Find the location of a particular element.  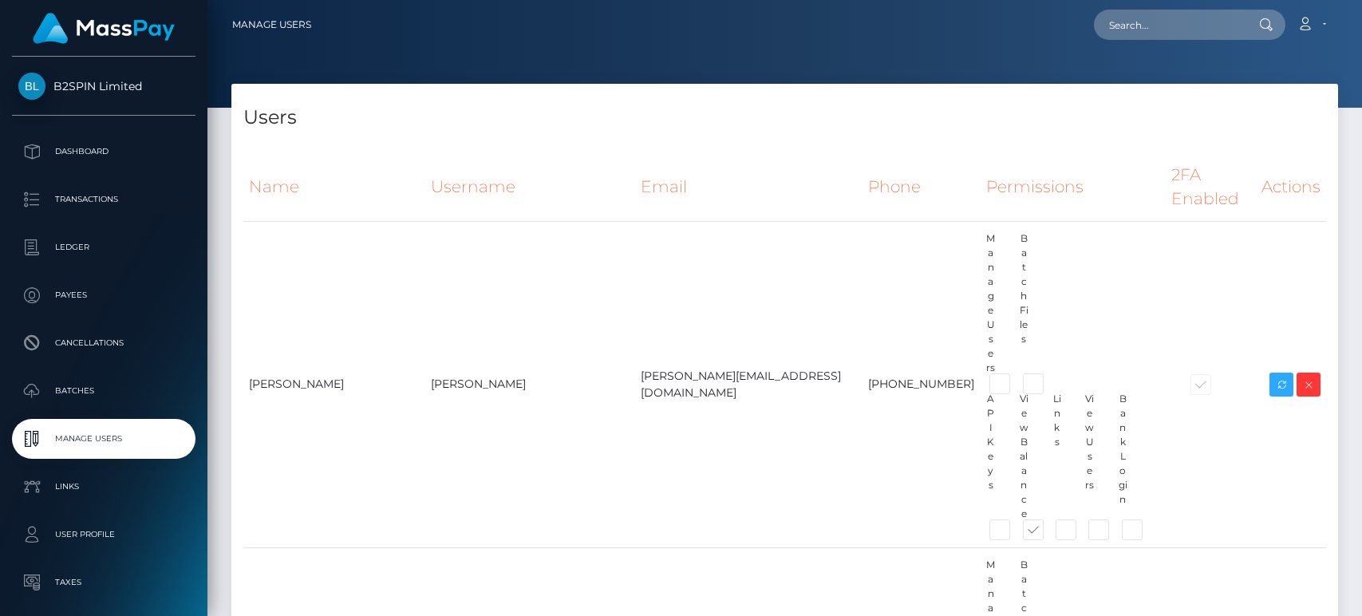

th: Actions is located at coordinates (1291, 187).